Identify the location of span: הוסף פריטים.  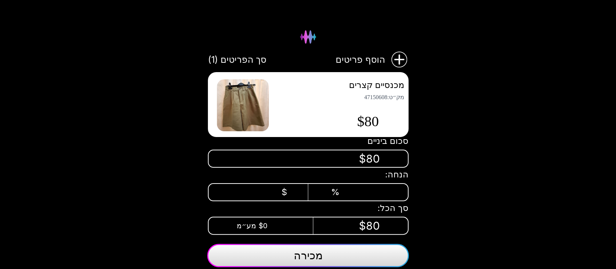
(360, 60).